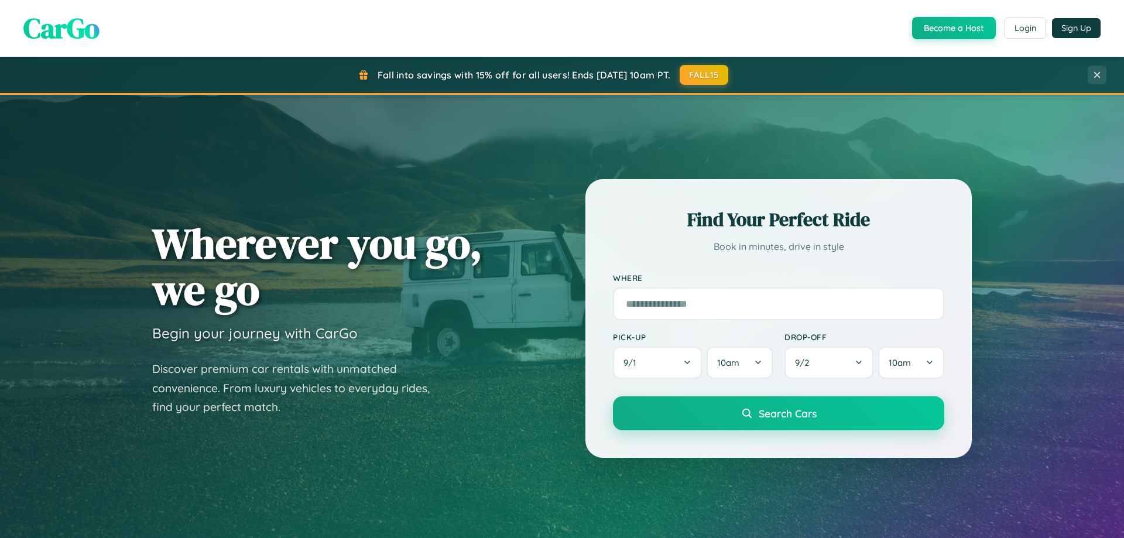 This screenshot has height=538, width=1124. Describe the element at coordinates (778, 413) in the screenshot. I see `button: Search Cars` at that location.